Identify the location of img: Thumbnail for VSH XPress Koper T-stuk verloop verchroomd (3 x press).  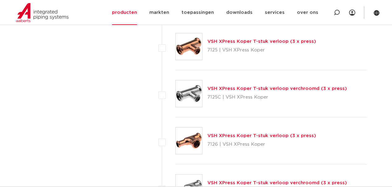
(189, 94).